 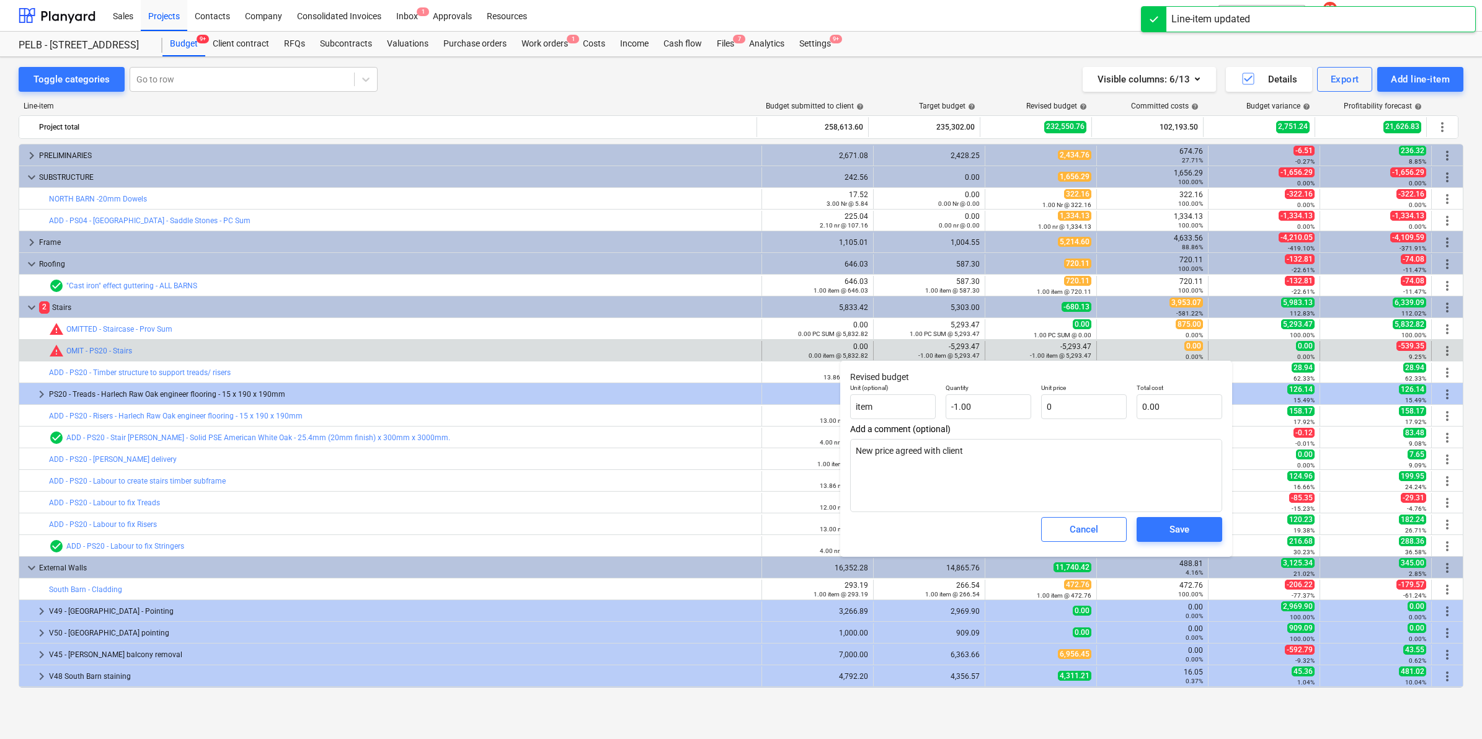 What do you see at coordinates (1296, 237) in the screenshot?
I see `span: -4,210.05` at bounding box center [1296, 237].